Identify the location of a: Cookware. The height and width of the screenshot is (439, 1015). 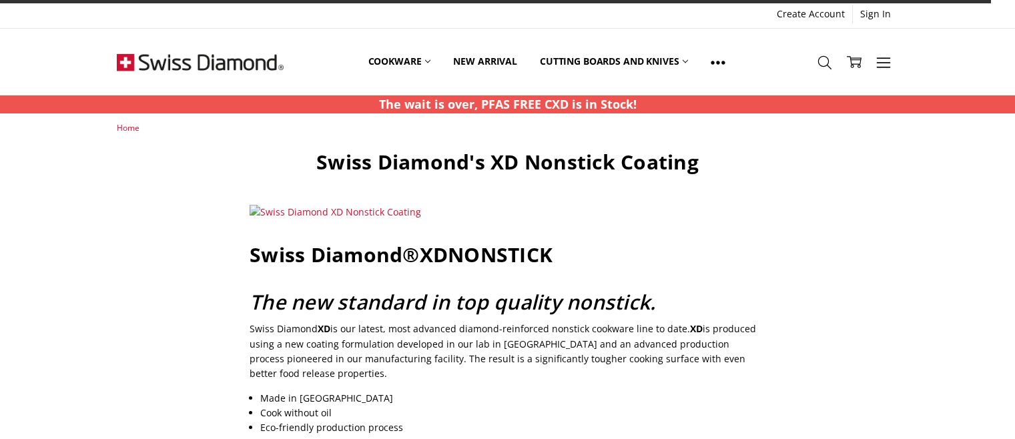
(400, 61).